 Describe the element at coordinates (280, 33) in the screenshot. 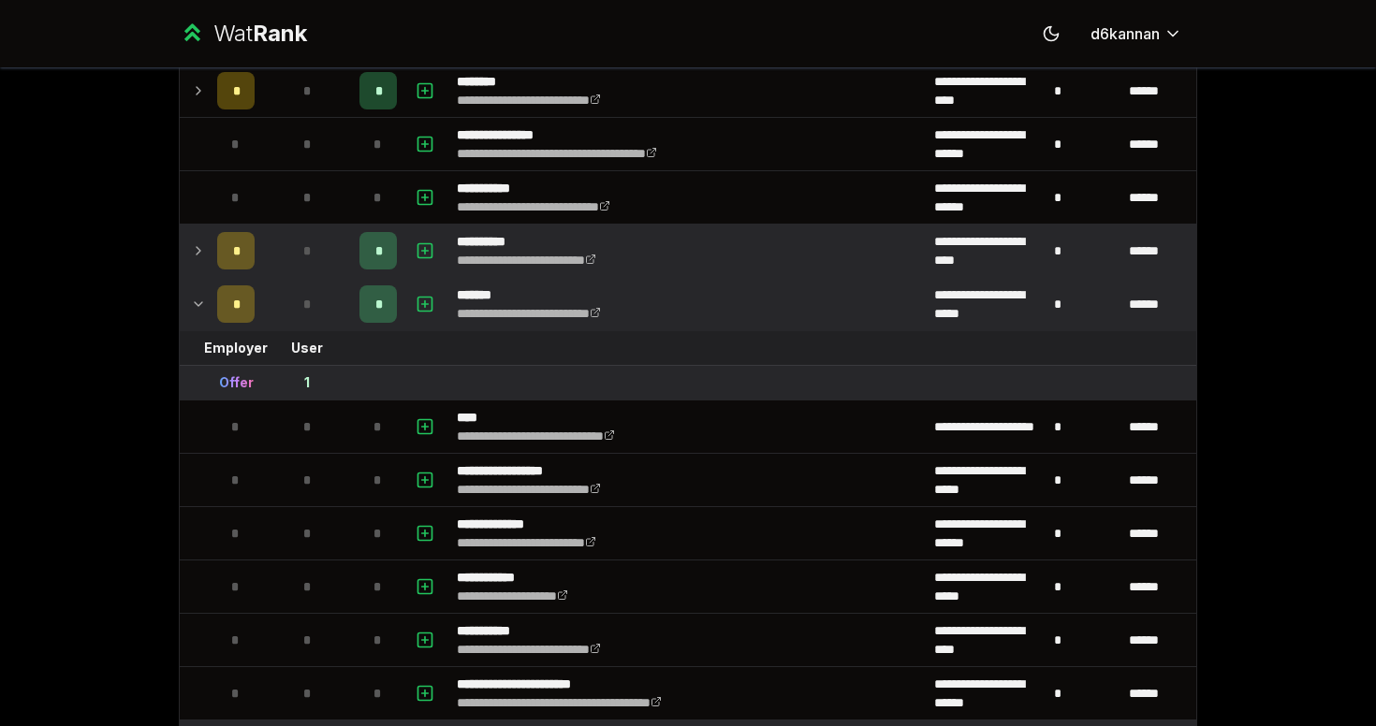

I see `span: Rank` at that location.